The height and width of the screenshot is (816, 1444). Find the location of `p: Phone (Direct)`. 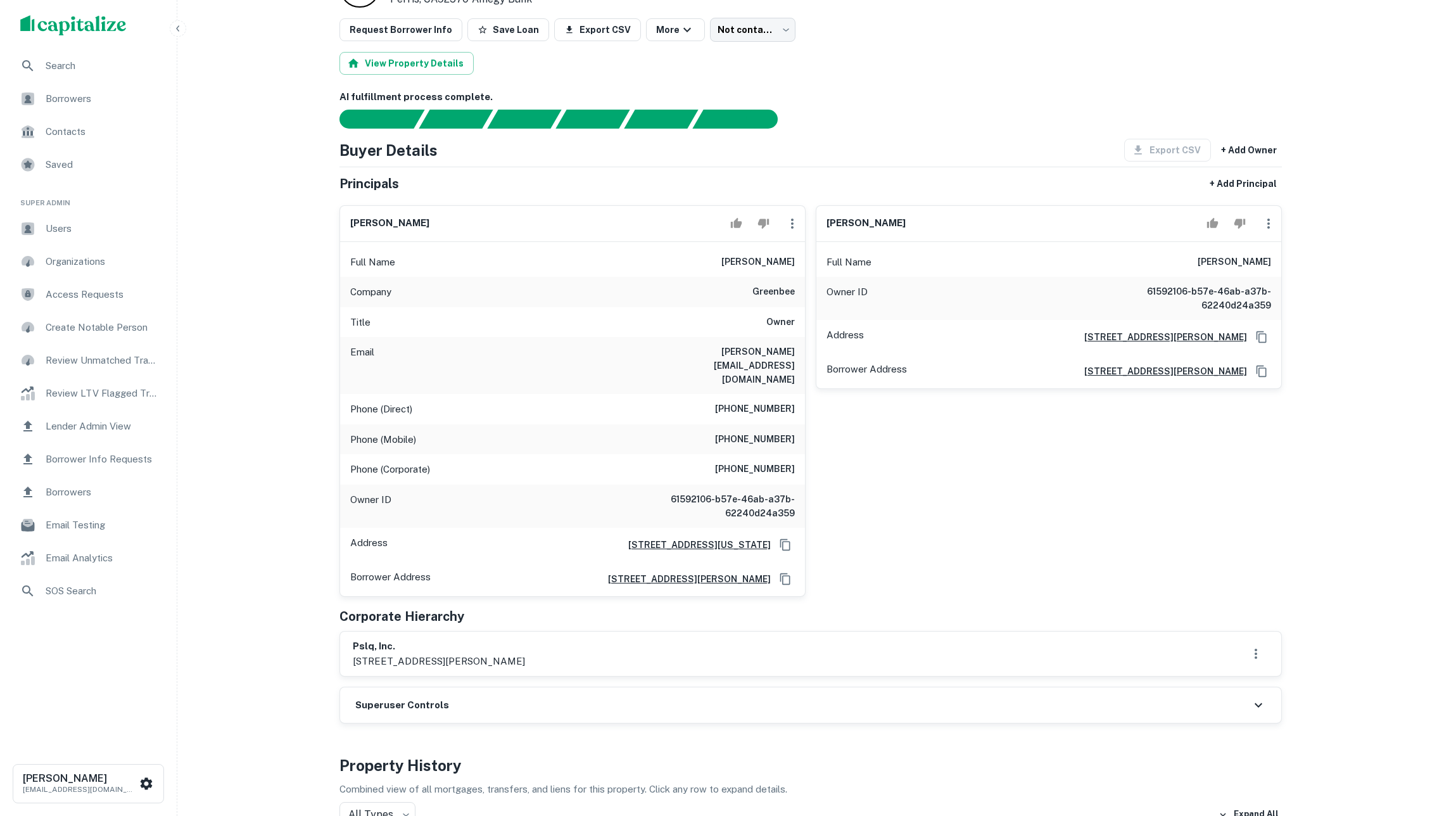

p: Phone (Direct) is located at coordinates (381, 409).